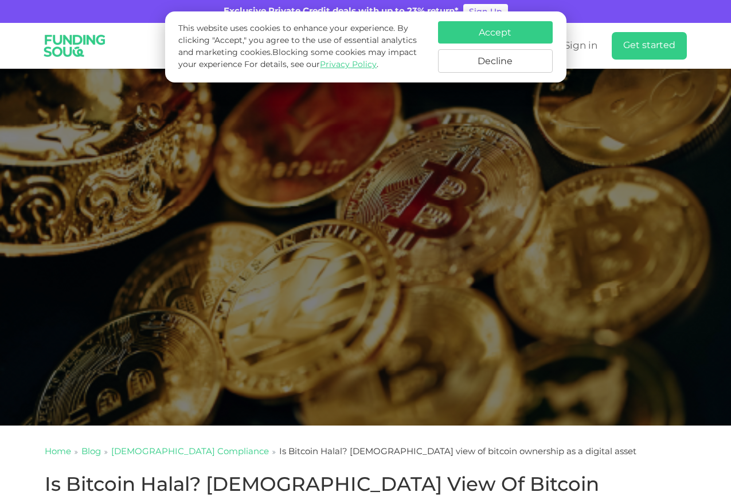 This screenshot has width=731, height=500. What do you see at coordinates (75, 46) in the screenshot?
I see `img: Logo` at bounding box center [75, 46].